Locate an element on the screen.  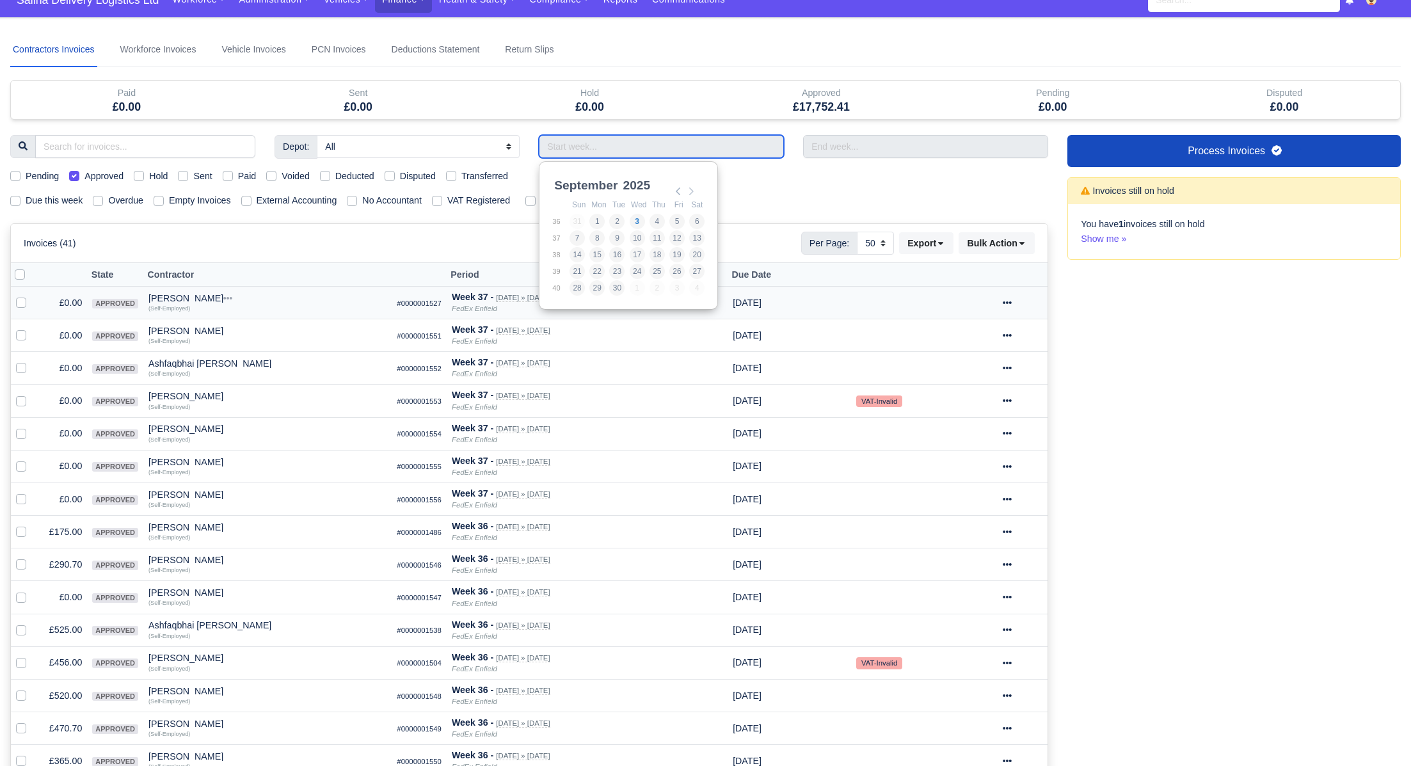
strong: 1 is located at coordinates (1121, 224).